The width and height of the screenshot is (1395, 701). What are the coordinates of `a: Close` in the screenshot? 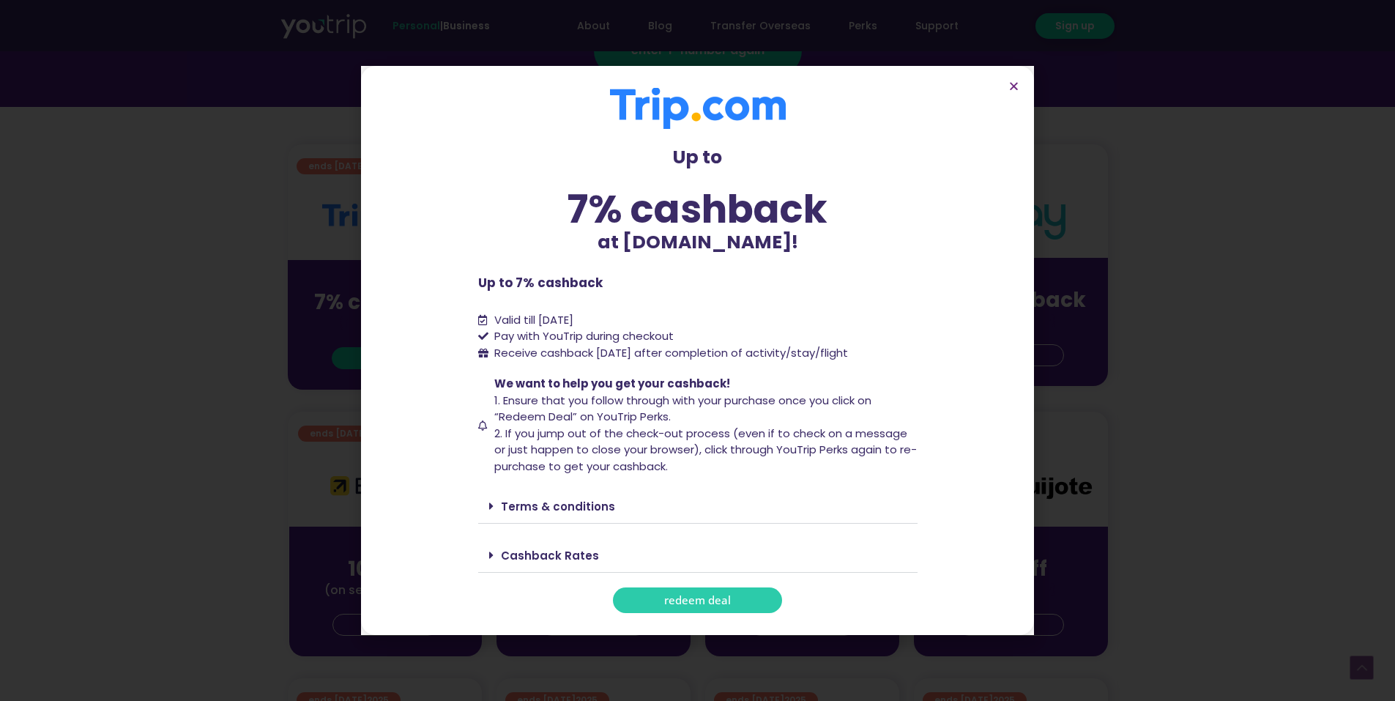 It's located at (1013, 86).